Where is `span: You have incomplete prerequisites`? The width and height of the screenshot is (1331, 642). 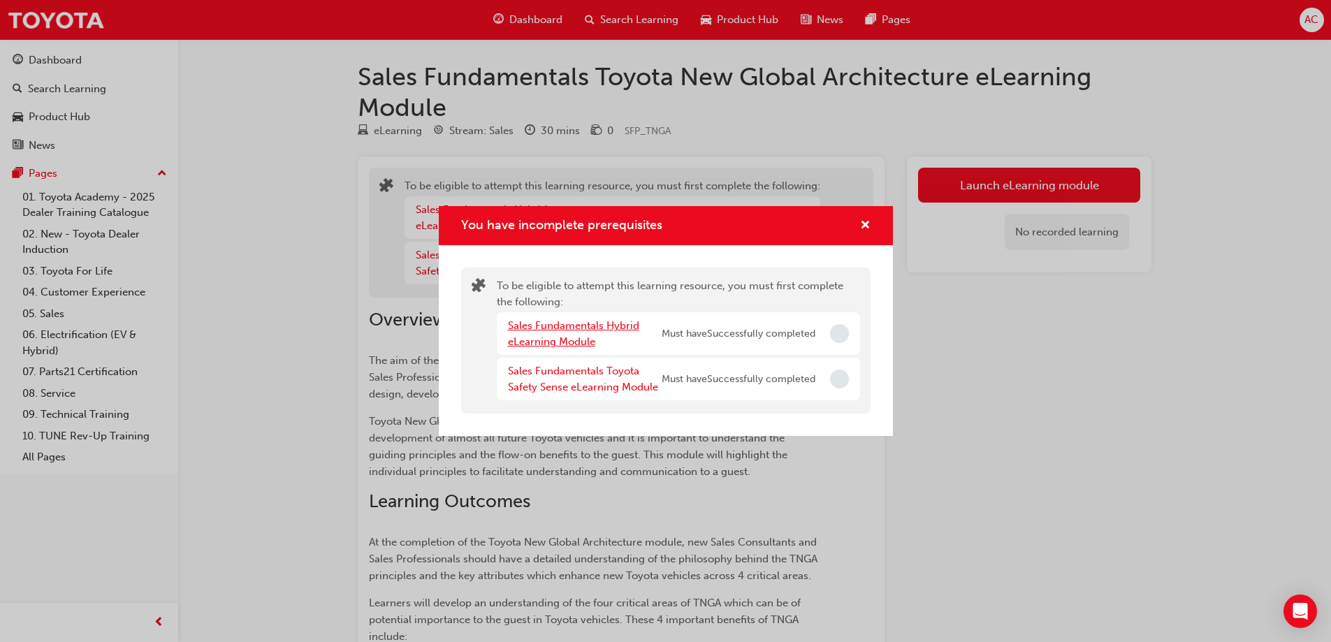 span: You have incomplete prerequisites is located at coordinates (562, 225).